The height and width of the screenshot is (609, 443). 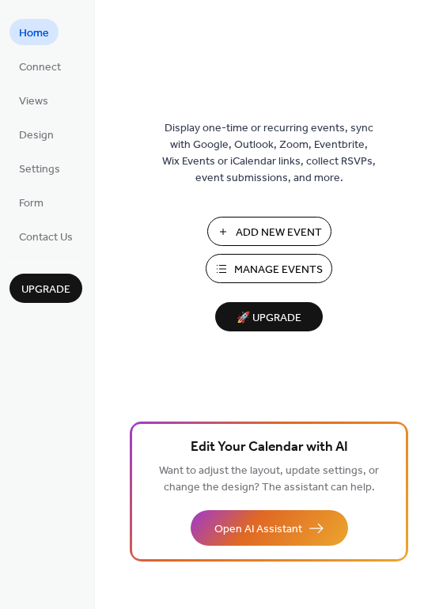 I want to click on a: Home, so click(x=34, y=32).